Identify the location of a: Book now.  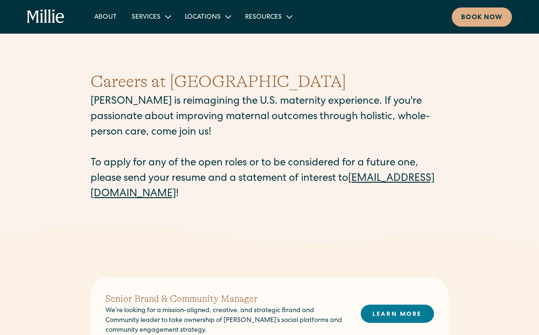
(482, 17).